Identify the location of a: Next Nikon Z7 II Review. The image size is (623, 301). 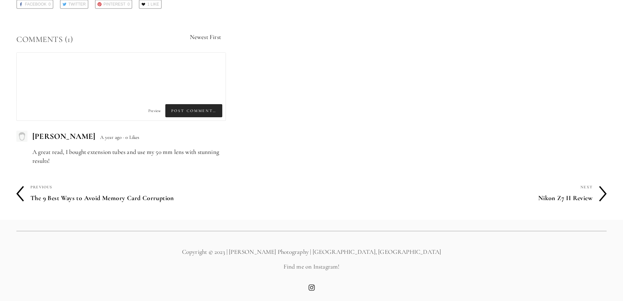
(459, 194).